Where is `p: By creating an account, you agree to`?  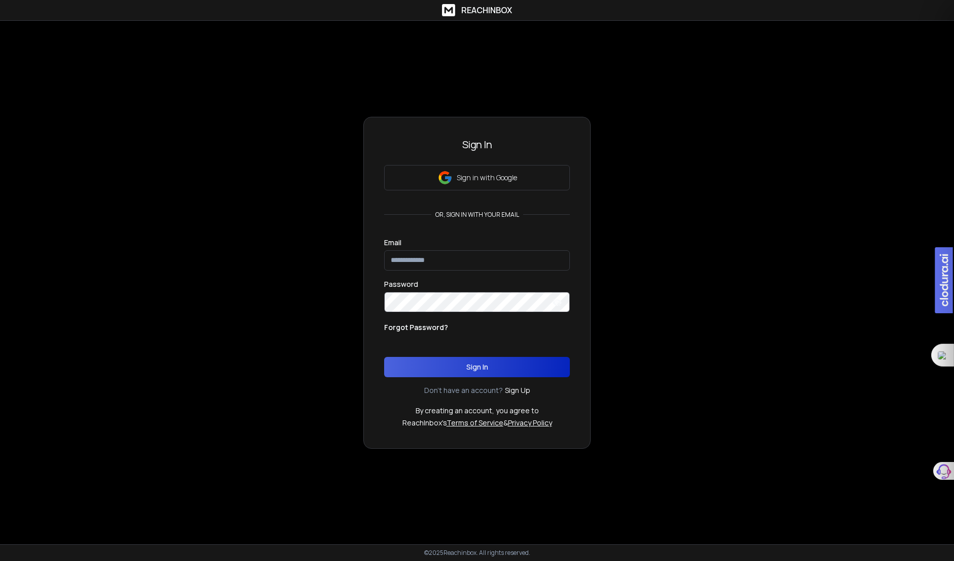
p: By creating an account, you agree to is located at coordinates (477, 410).